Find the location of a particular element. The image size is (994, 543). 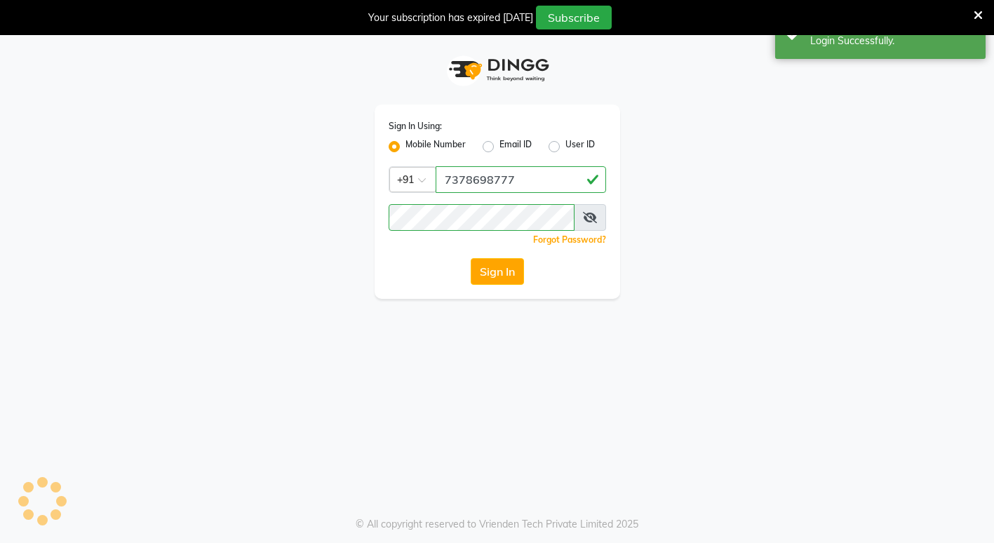

button: Subscribe is located at coordinates (574, 18).